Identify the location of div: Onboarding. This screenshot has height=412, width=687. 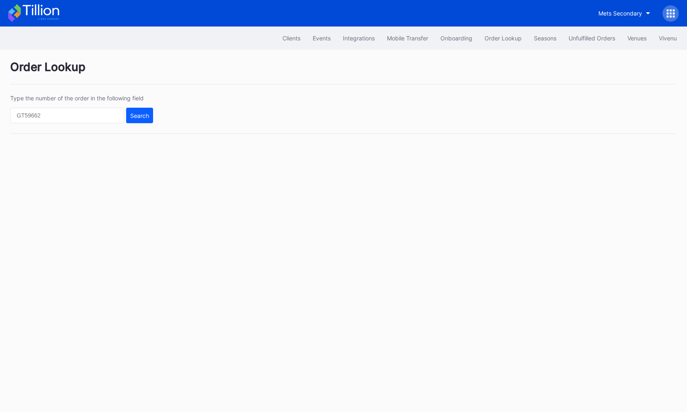
(456, 38).